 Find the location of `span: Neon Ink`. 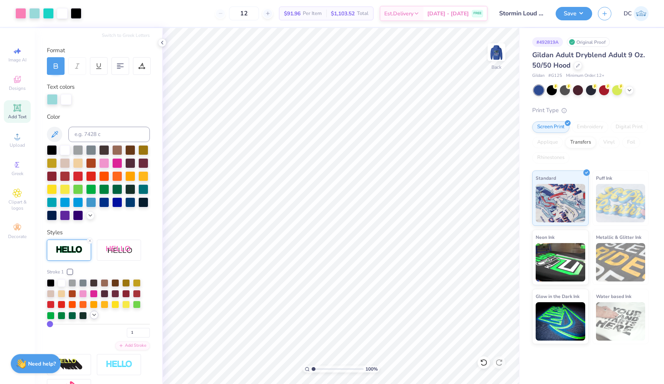

span: Neon Ink is located at coordinates (545, 237).